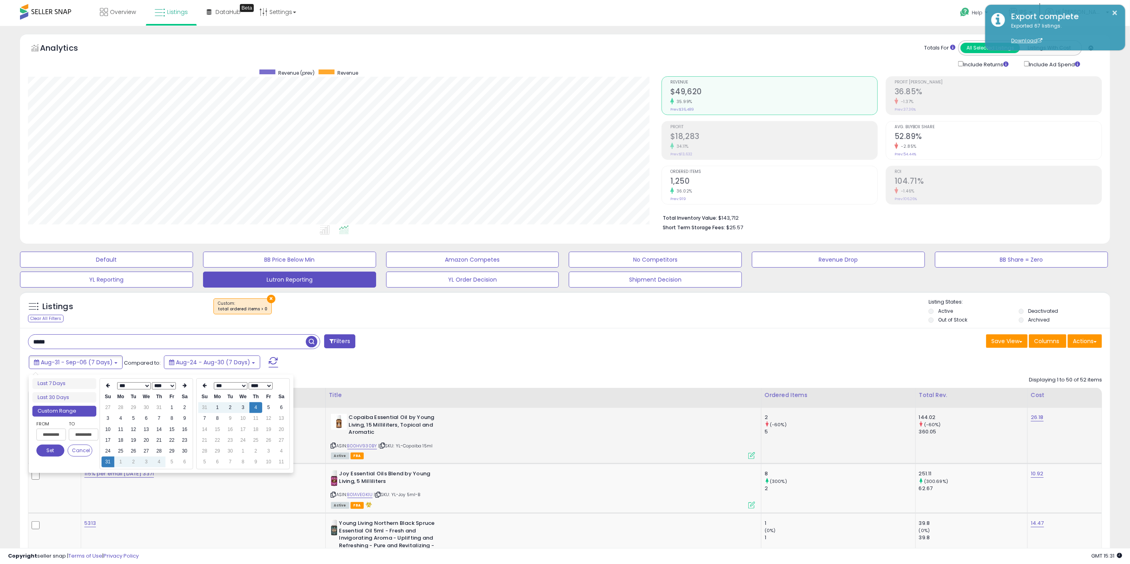 The height and width of the screenshot is (564, 1130). I want to click on label: Active, so click(945, 311).